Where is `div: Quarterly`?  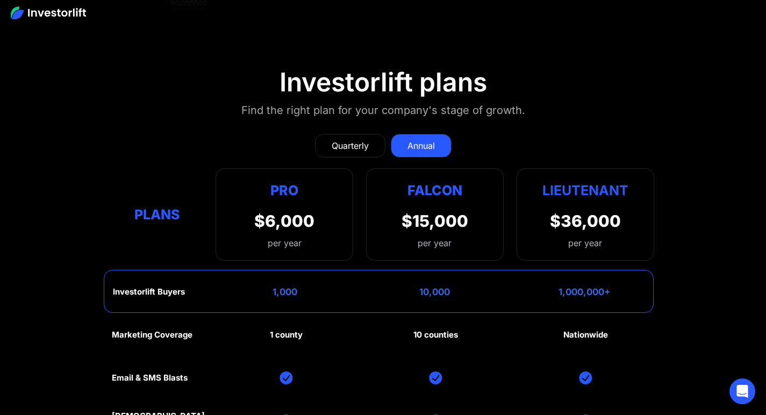 div: Quarterly is located at coordinates (350, 146).